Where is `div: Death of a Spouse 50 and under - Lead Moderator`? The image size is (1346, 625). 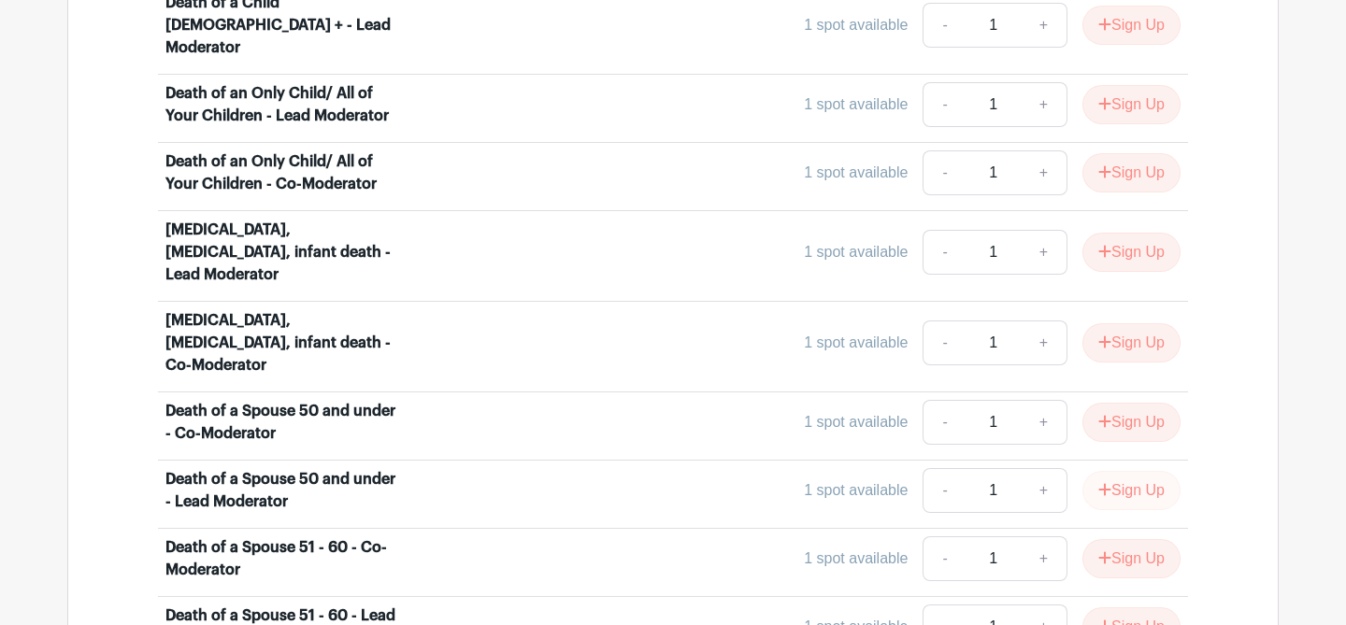 div: Death of a Spouse 50 and under - Lead Moderator is located at coordinates (281, 491).